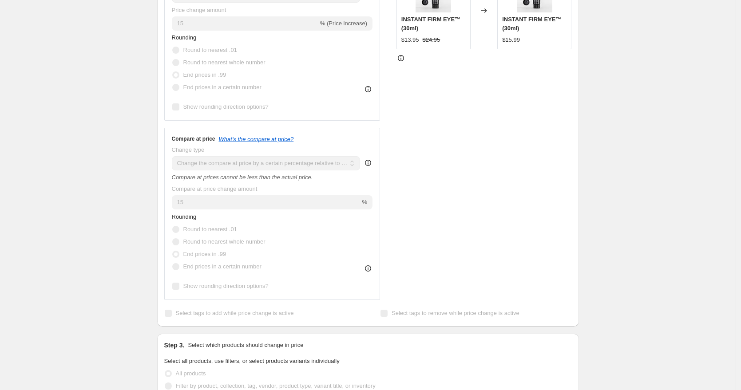  I want to click on h3: Compare at price, so click(194, 139).